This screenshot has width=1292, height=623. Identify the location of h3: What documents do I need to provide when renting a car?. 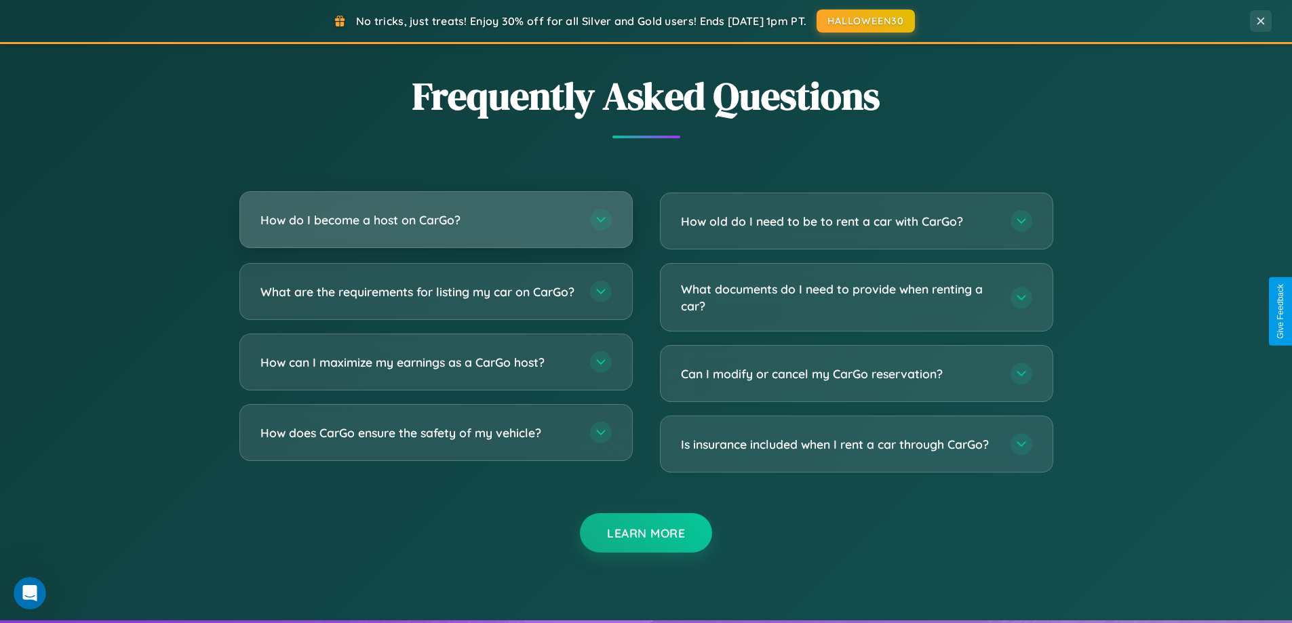
(839, 297).